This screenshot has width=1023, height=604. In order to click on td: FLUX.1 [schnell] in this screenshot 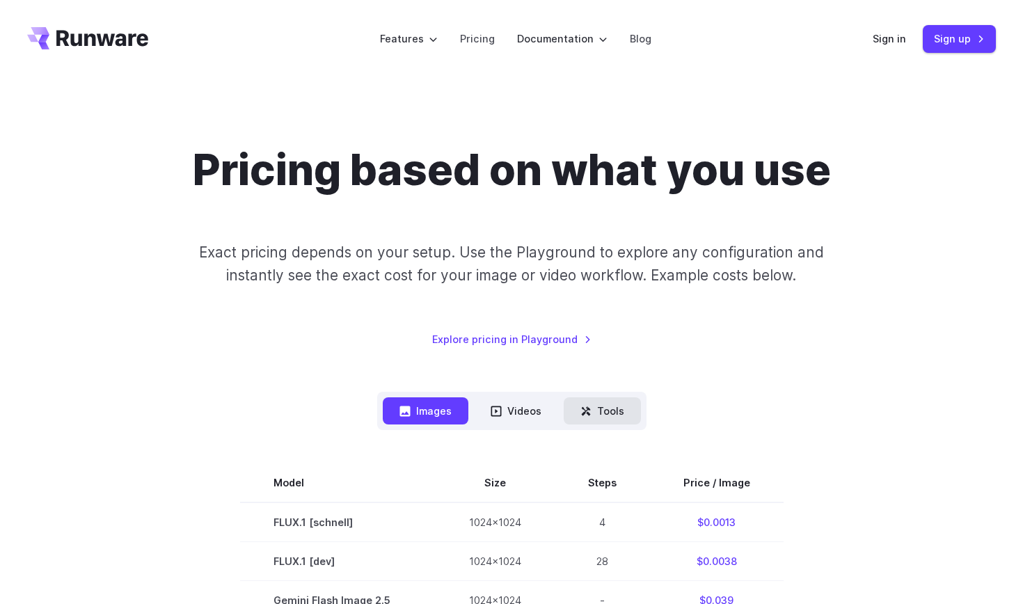, I will do `click(337, 522)`.